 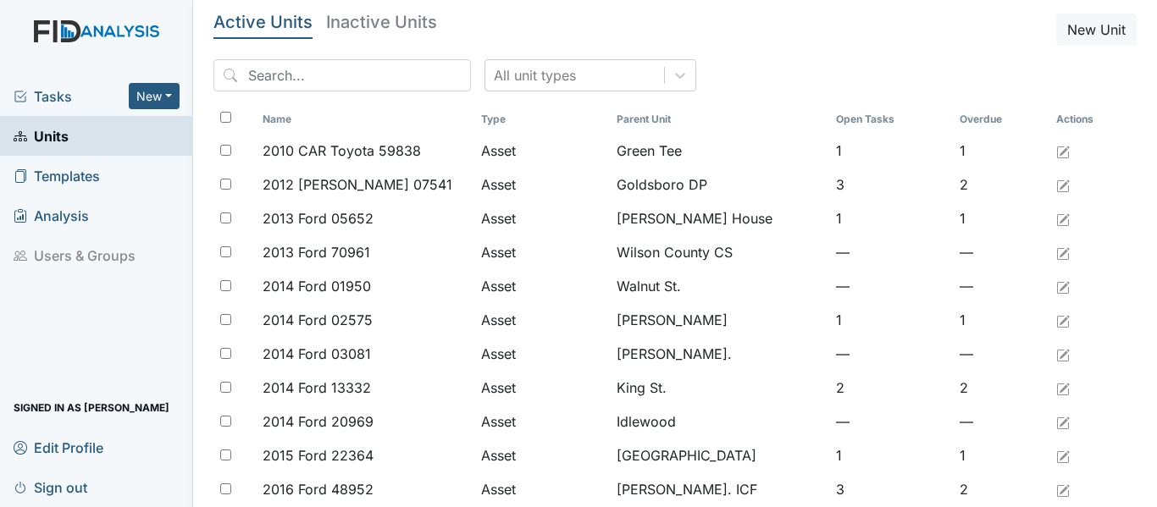 I want to click on span: Templates, so click(x=57, y=175).